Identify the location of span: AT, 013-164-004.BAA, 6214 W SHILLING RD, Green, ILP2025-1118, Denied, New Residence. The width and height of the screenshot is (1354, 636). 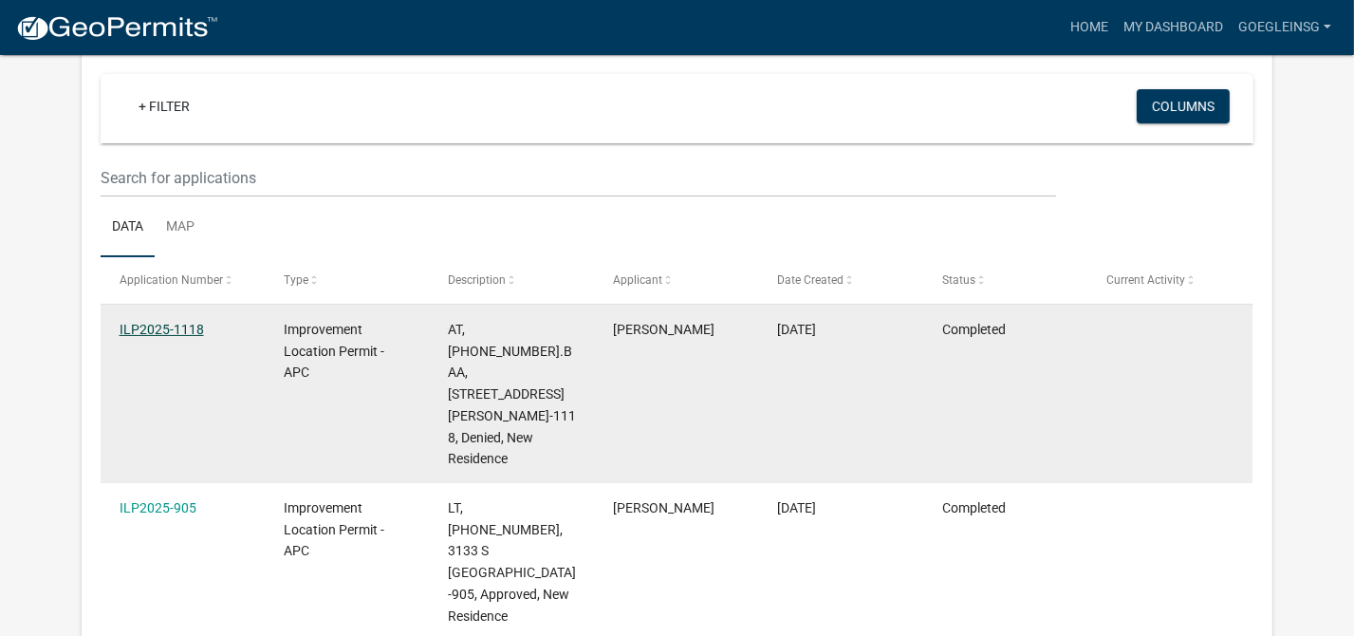
(511, 394).